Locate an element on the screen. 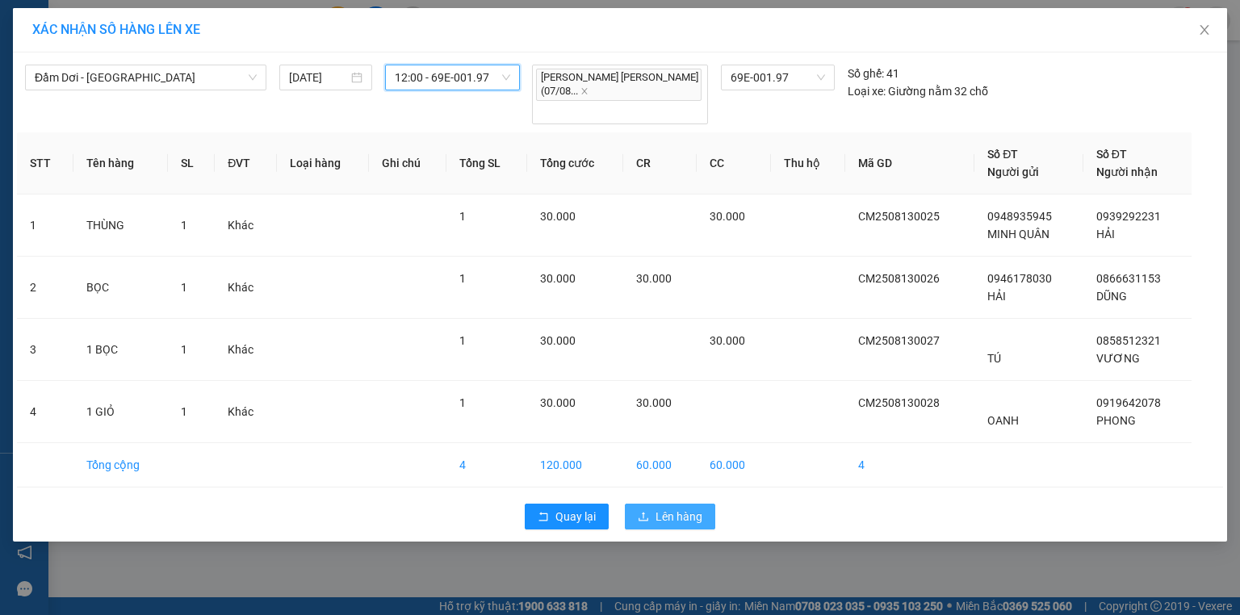 This screenshot has height=615, width=1240. span: OANH is located at coordinates (1003, 421).